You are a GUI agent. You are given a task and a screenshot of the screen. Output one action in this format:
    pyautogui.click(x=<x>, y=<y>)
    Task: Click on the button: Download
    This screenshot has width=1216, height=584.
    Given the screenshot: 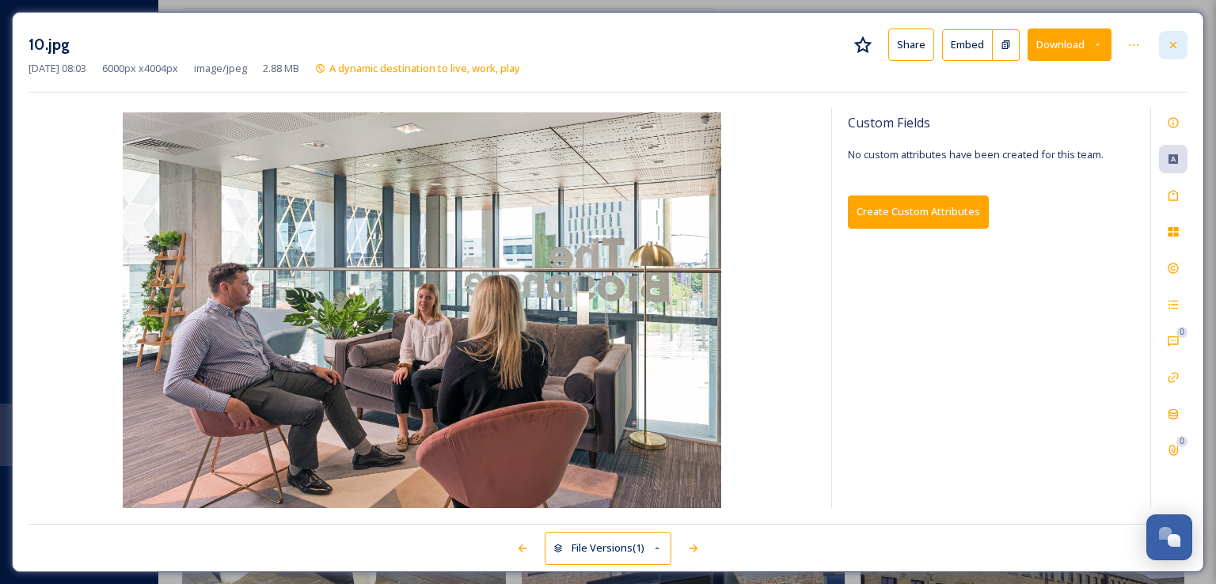 What is the action you would take?
    pyautogui.click(x=1070, y=44)
    